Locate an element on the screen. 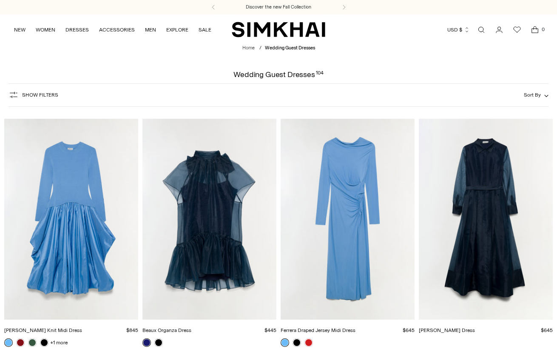  a: Open cart modal is located at coordinates (535, 30).